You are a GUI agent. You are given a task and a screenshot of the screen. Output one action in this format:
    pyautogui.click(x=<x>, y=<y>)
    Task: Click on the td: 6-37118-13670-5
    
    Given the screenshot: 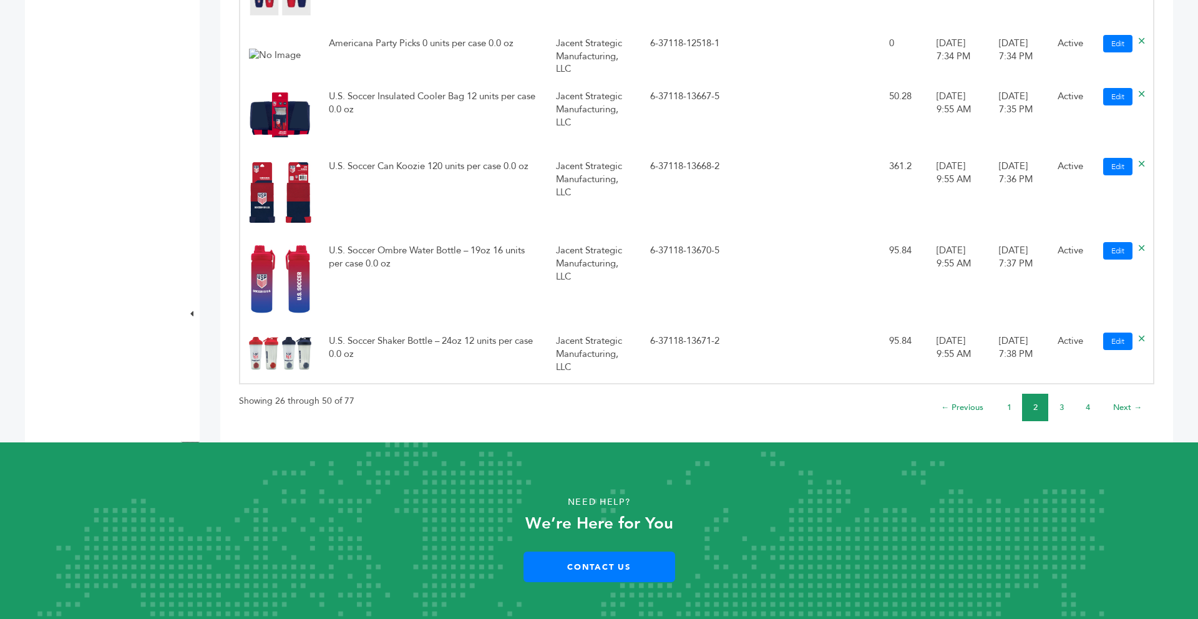 What is the action you would take?
    pyautogui.click(x=705, y=281)
    